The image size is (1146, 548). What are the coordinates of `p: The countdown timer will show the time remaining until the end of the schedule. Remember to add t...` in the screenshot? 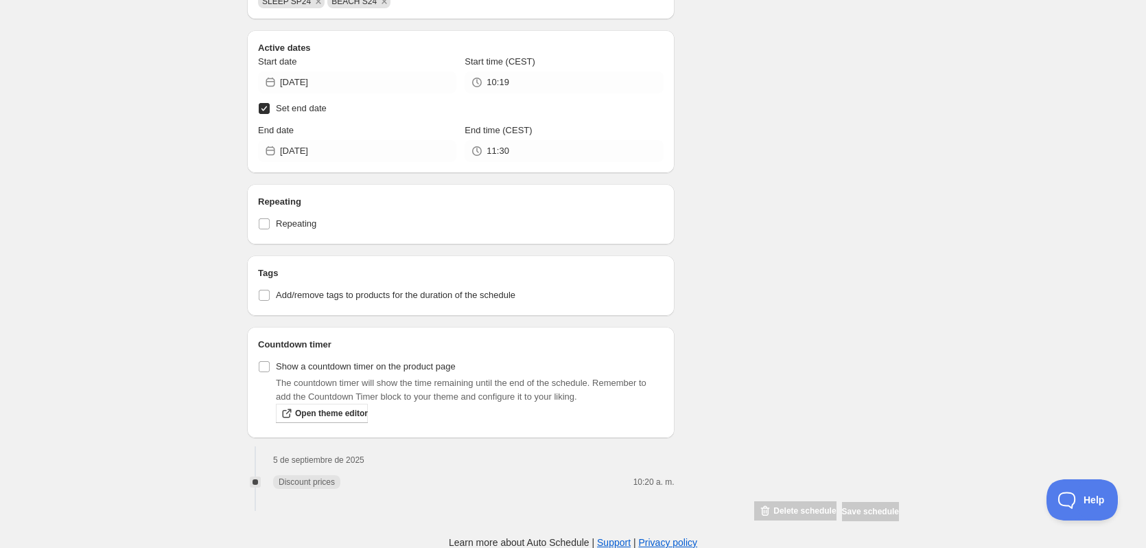 It's located at (470, 390).